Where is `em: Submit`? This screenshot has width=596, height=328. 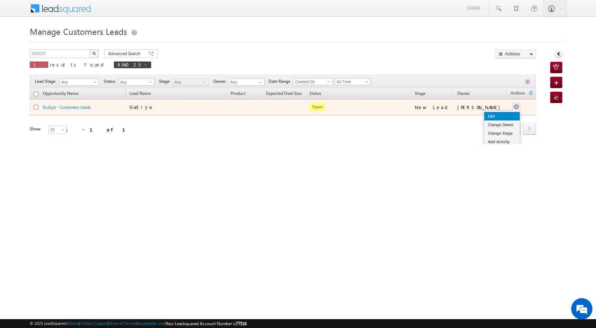
em: Submit is located at coordinates (116, 223).